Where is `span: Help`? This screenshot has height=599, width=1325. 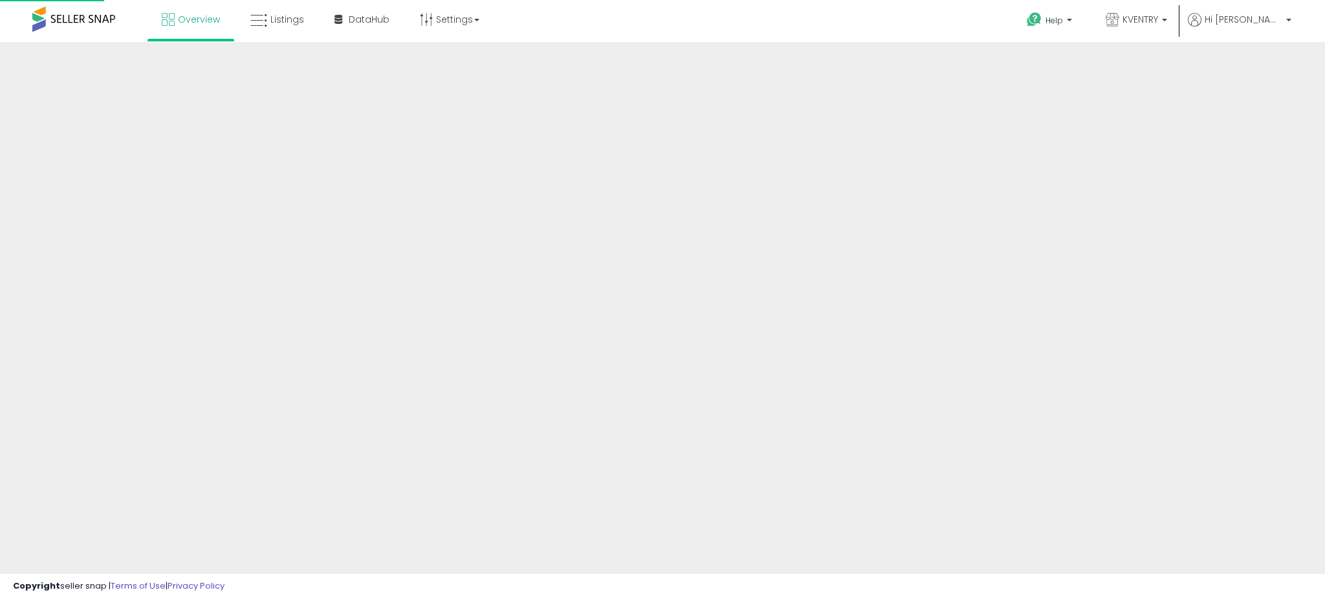 span: Help is located at coordinates (1054, 20).